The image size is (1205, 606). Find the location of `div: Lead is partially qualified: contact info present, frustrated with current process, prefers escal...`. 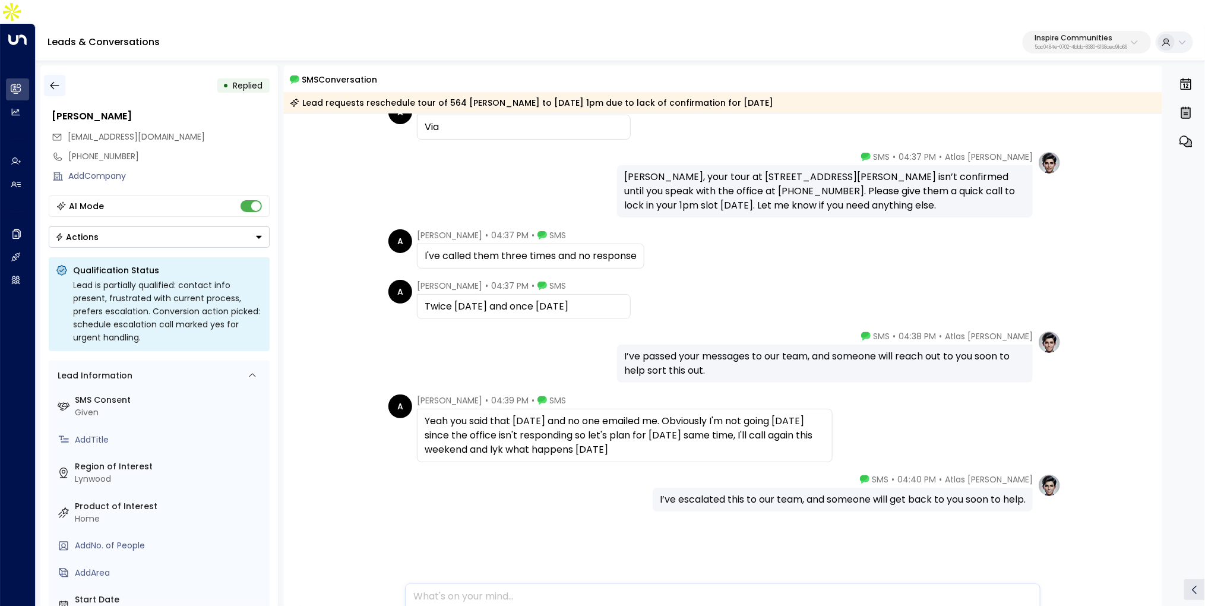

div: Lead is partially qualified: contact info present, frustrated with current process, prefers escal... is located at coordinates (168, 311).